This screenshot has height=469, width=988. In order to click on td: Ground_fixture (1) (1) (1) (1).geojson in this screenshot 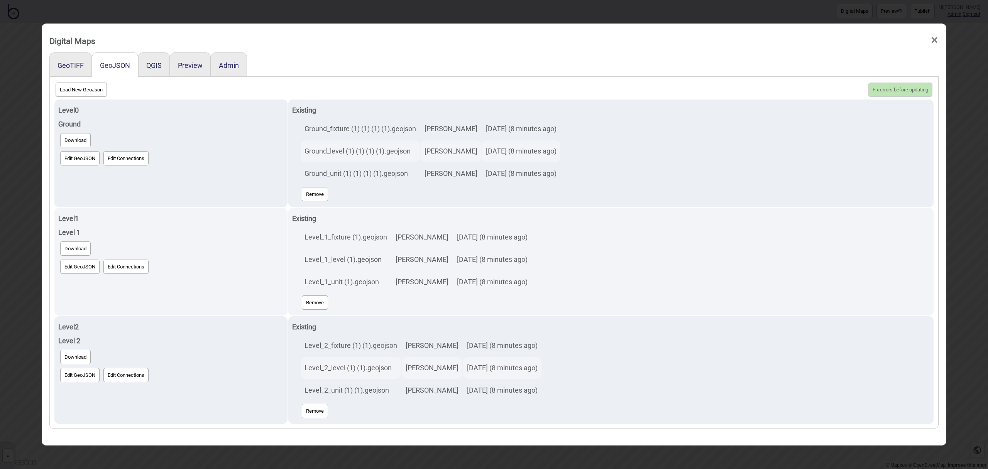, I will do `click(360, 129)`.